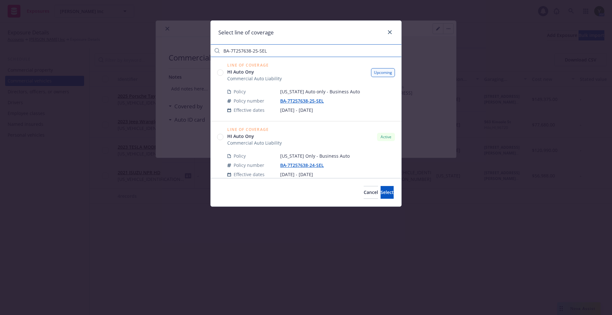  What do you see at coordinates (383, 73) in the screenshot?
I see `span: Upcoming` at bounding box center [383, 73].